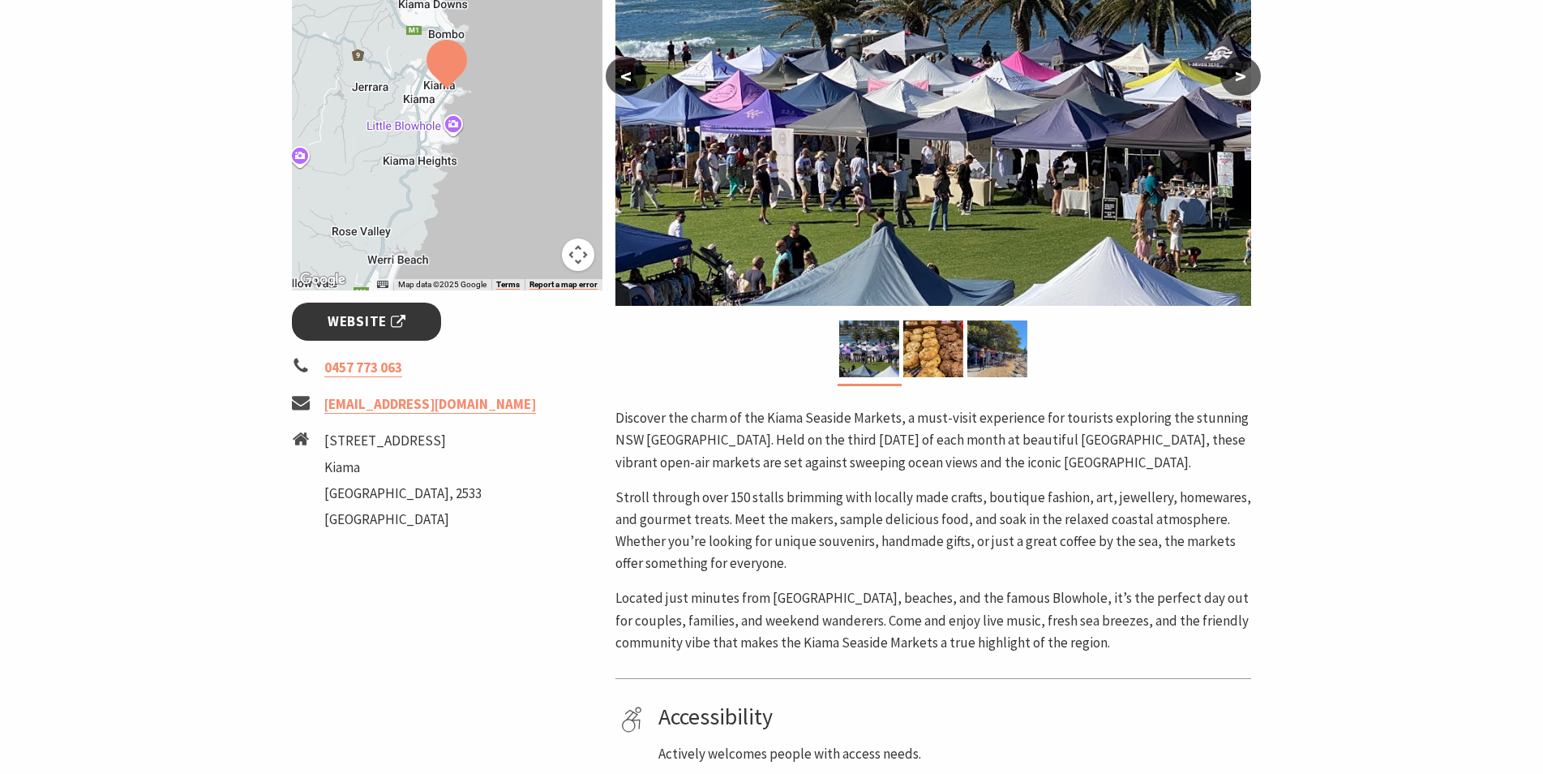  Describe the element at coordinates (998, 349) in the screenshot. I see `img: market photo` at that location.